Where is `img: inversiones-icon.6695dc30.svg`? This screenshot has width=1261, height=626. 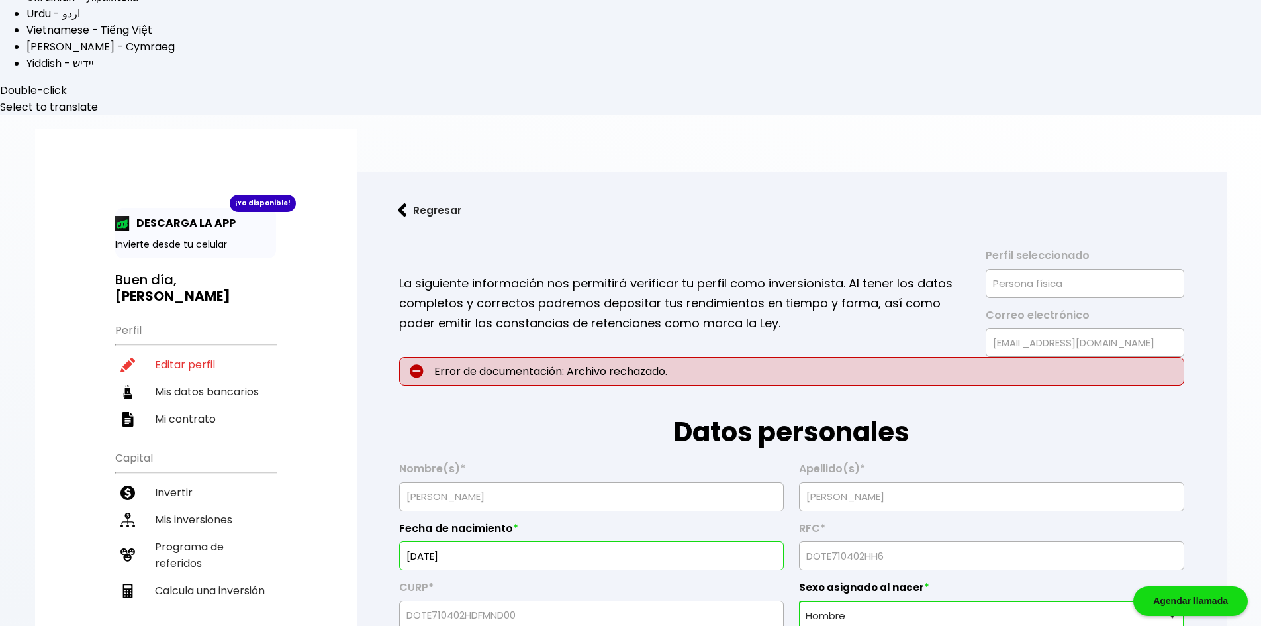 img: inversiones-icon.6695dc30.svg is located at coordinates (128, 520).